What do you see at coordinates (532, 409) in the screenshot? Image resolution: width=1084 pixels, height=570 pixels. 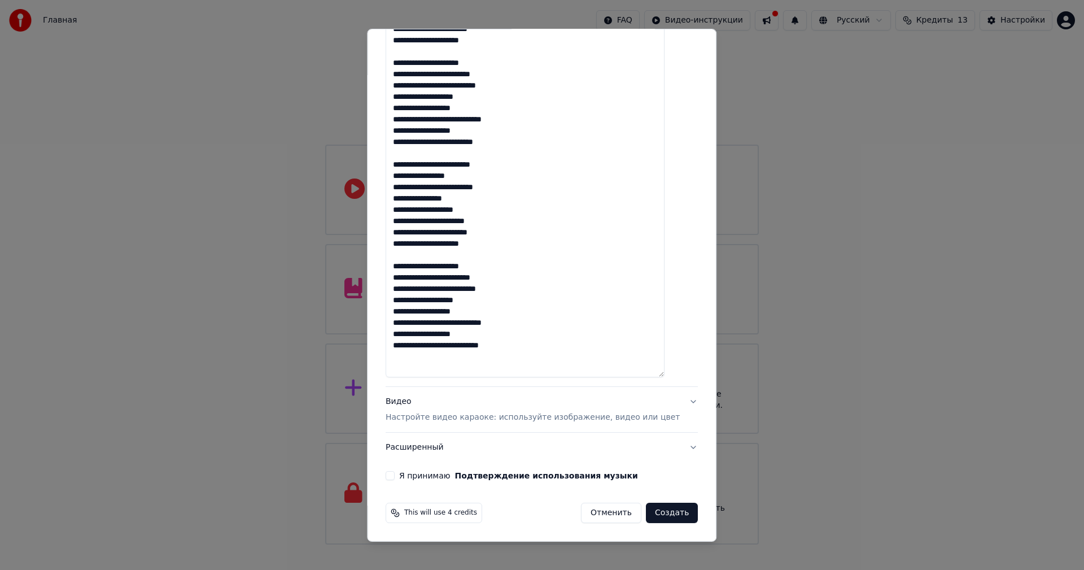 I see `div: Видео` at bounding box center [532, 409].